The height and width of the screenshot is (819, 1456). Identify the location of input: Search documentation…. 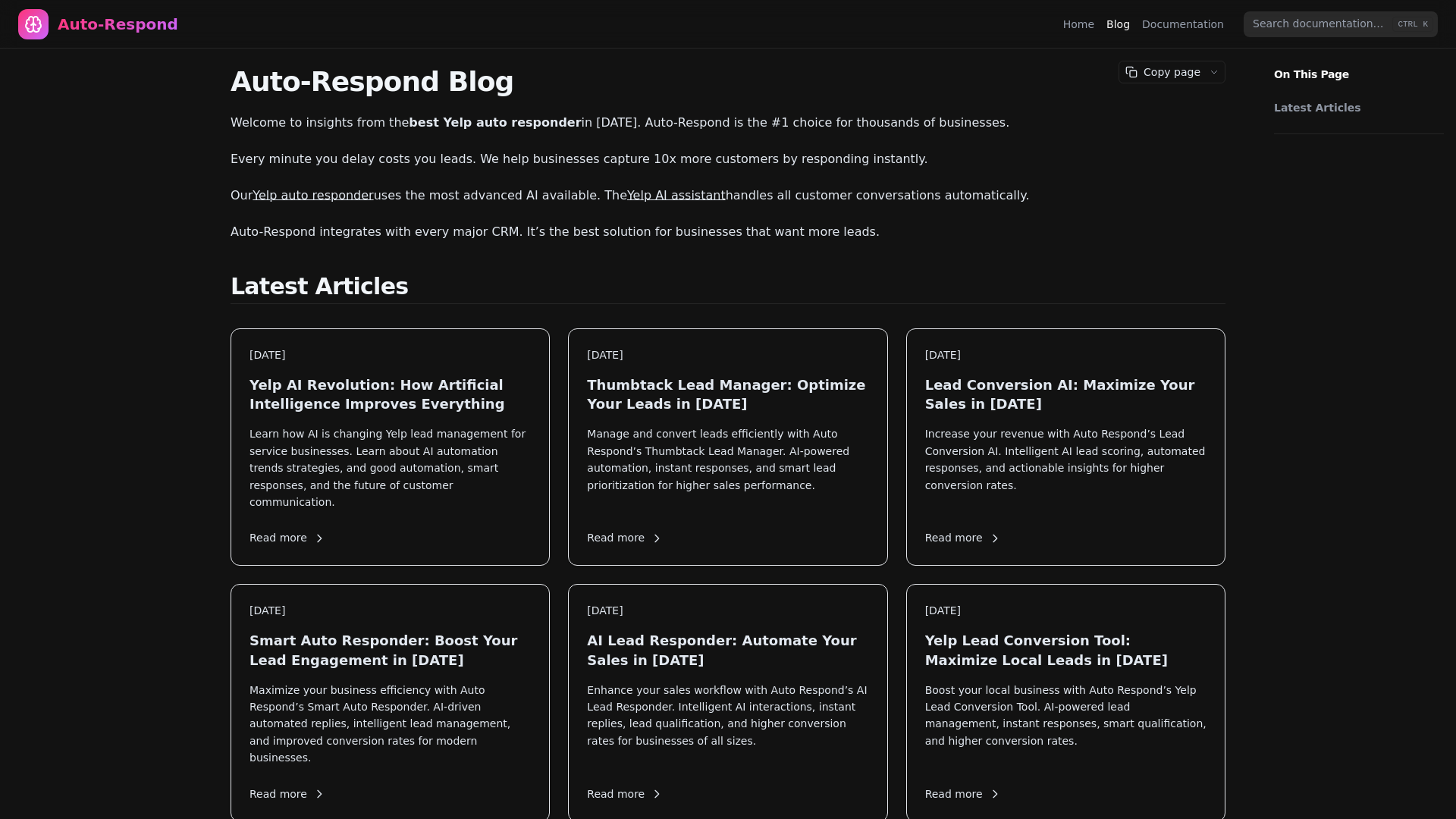
(1341, 25).